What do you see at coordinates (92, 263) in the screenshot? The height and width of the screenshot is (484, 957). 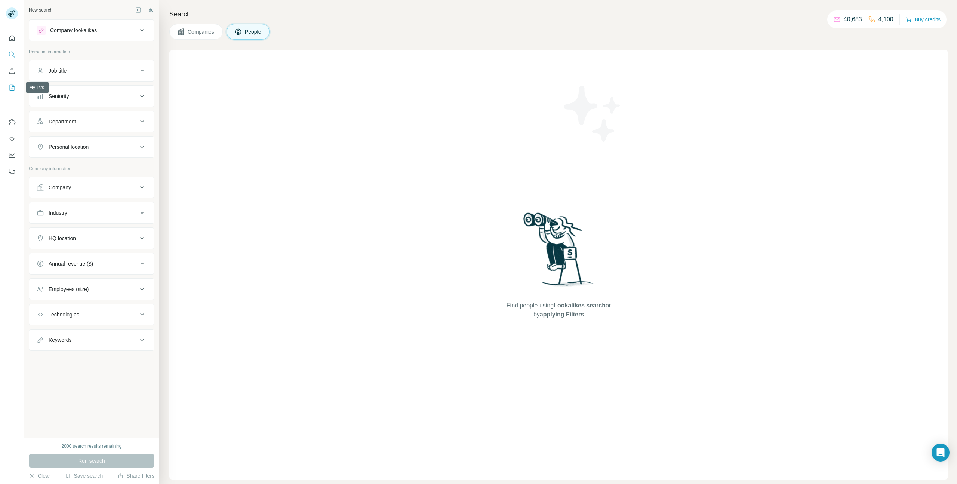 I see `button: Annual revenue ($)` at bounding box center [92, 263].